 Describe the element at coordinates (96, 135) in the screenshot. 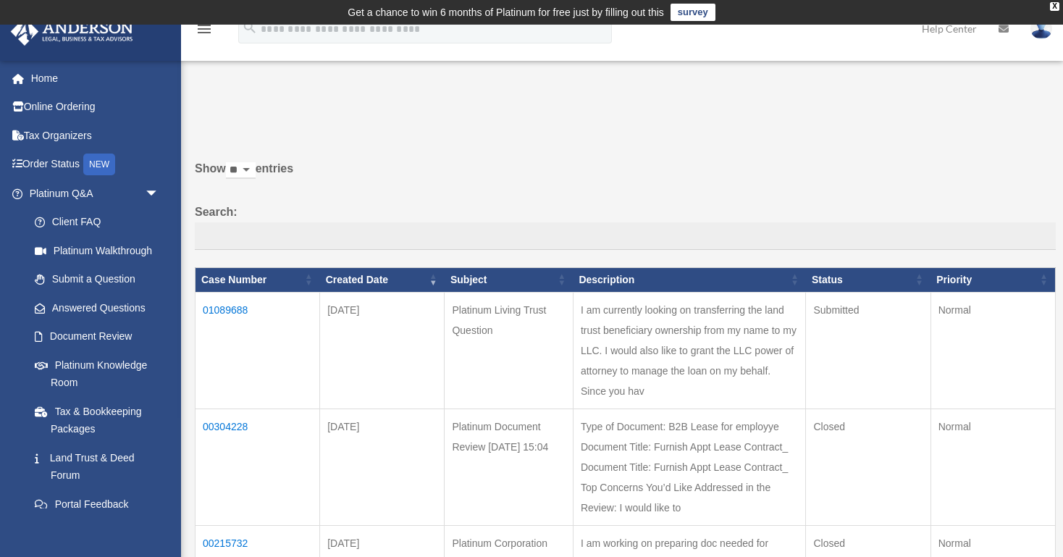

I see `a: Tax Organizers` at that location.